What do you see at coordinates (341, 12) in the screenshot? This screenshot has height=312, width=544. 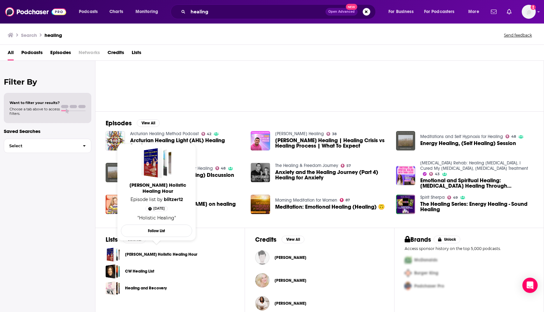 I see `span: Open Advanced` at bounding box center [341, 12].